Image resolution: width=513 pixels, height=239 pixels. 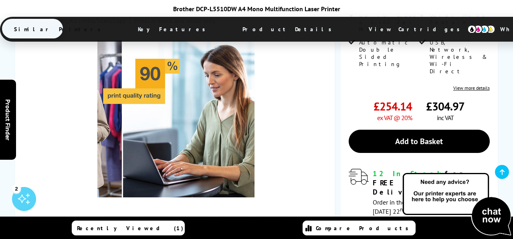 I want to click on span: Product Finder, so click(x=8, y=120).